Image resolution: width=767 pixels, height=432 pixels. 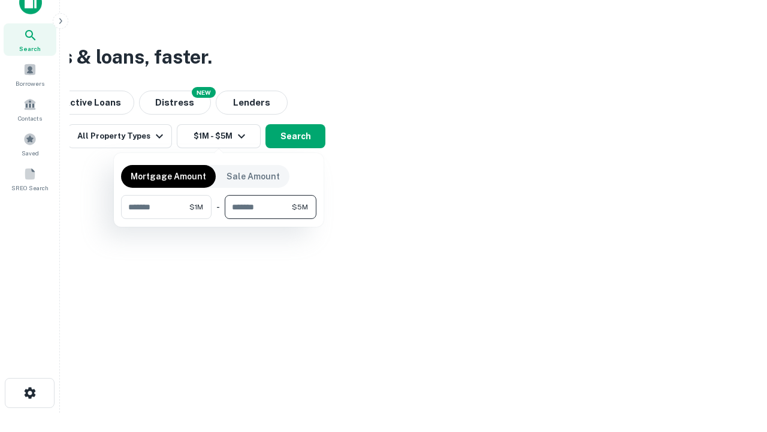 What do you see at coordinates (300, 207) in the screenshot?
I see `span: $5M` at bounding box center [300, 207].